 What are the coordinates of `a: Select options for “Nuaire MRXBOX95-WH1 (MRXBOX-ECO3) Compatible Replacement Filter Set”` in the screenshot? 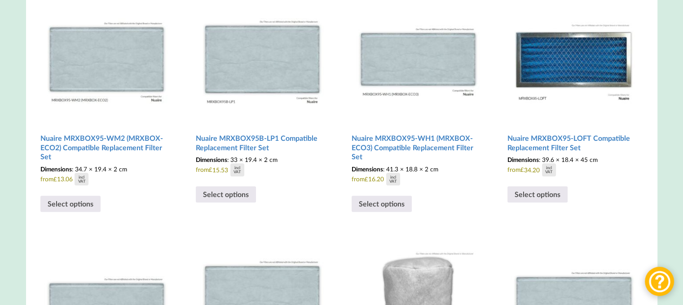 It's located at (382, 203).